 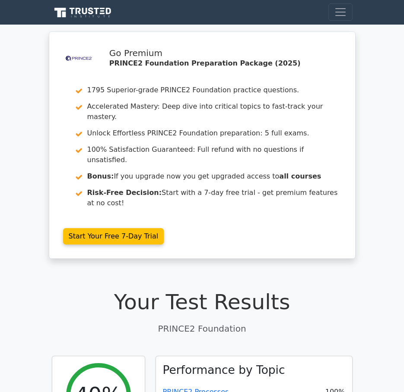 I want to click on a: Start Your Free 7-Day Trial, so click(x=114, y=237).